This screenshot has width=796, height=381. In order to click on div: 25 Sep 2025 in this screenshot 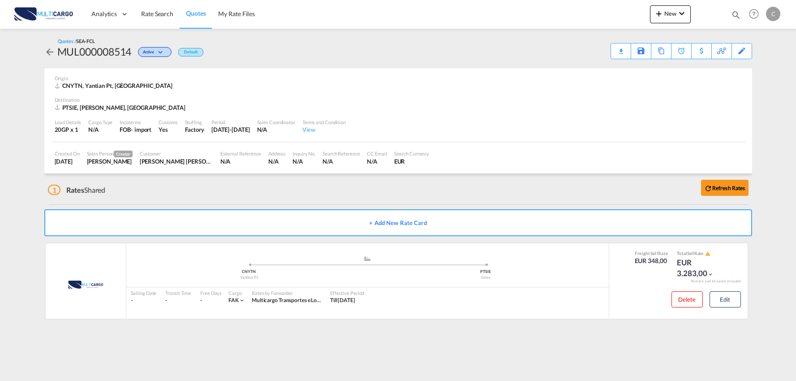, I will do `click(231, 130)`.